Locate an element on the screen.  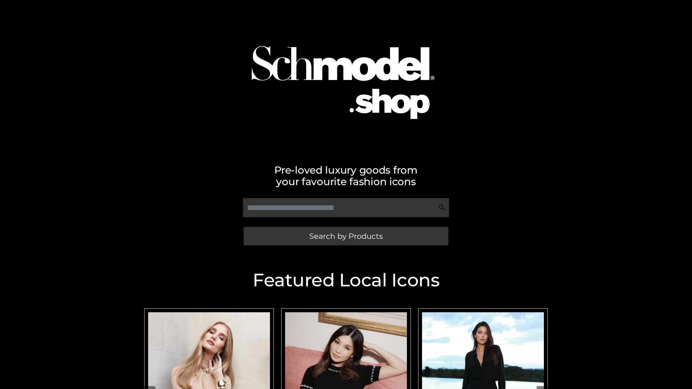
h2: Featured Local Icons​ is located at coordinates (346, 280).